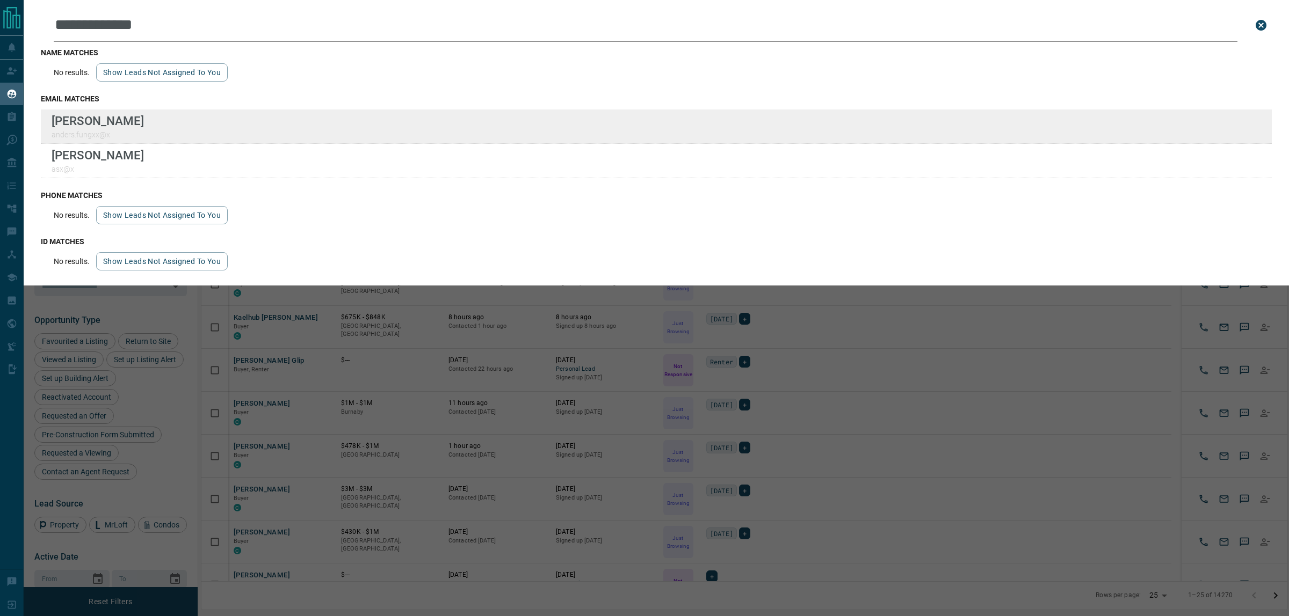 The width and height of the screenshot is (1289, 616). I want to click on h3: email matches, so click(656, 99).